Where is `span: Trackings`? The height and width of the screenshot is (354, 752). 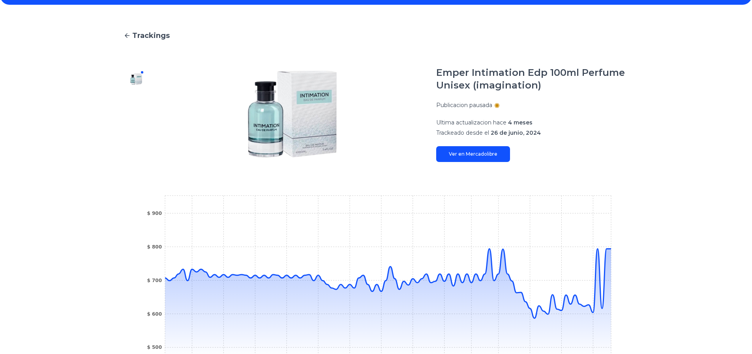 span: Trackings is located at coordinates (151, 36).